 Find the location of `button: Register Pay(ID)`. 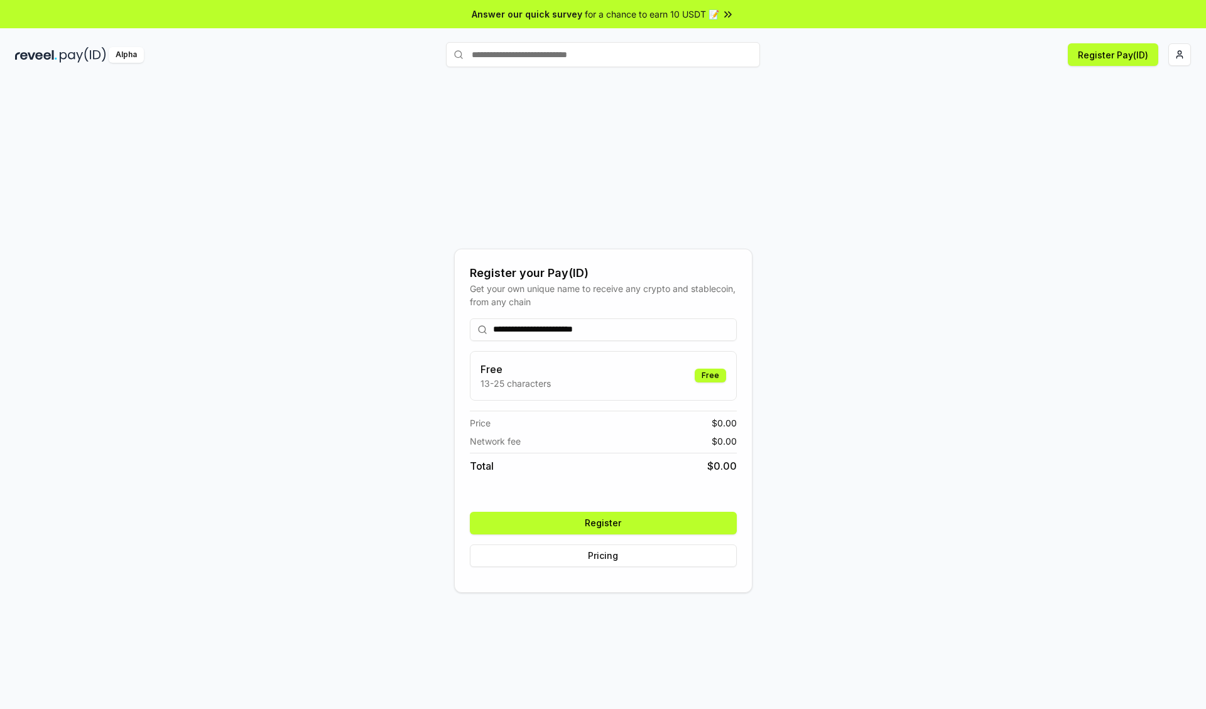

button: Register Pay(ID) is located at coordinates (1113, 55).